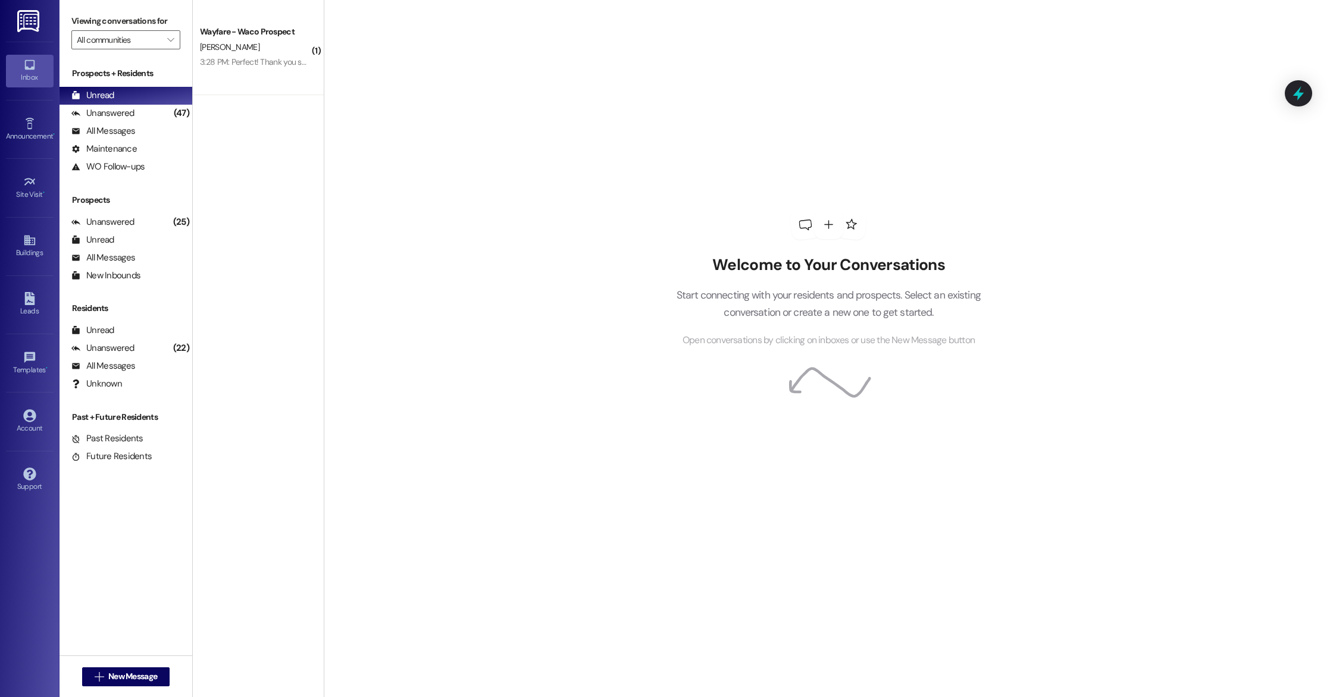 The image size is (1333, 697). Describe the element at coordinates (126, 308) in the screenshot. I see `div: Residents` at that location.